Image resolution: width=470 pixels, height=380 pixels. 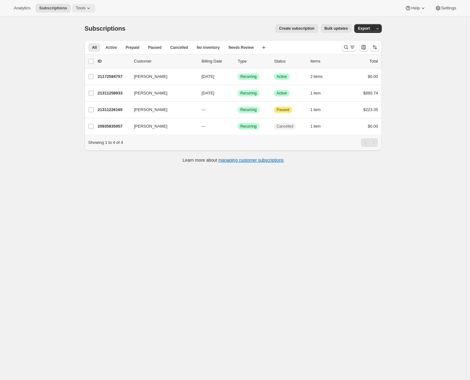 What do you see at coordinates (165, 61) in the screenshot?
I see `p: Customer` at bounding box center [165, 61].